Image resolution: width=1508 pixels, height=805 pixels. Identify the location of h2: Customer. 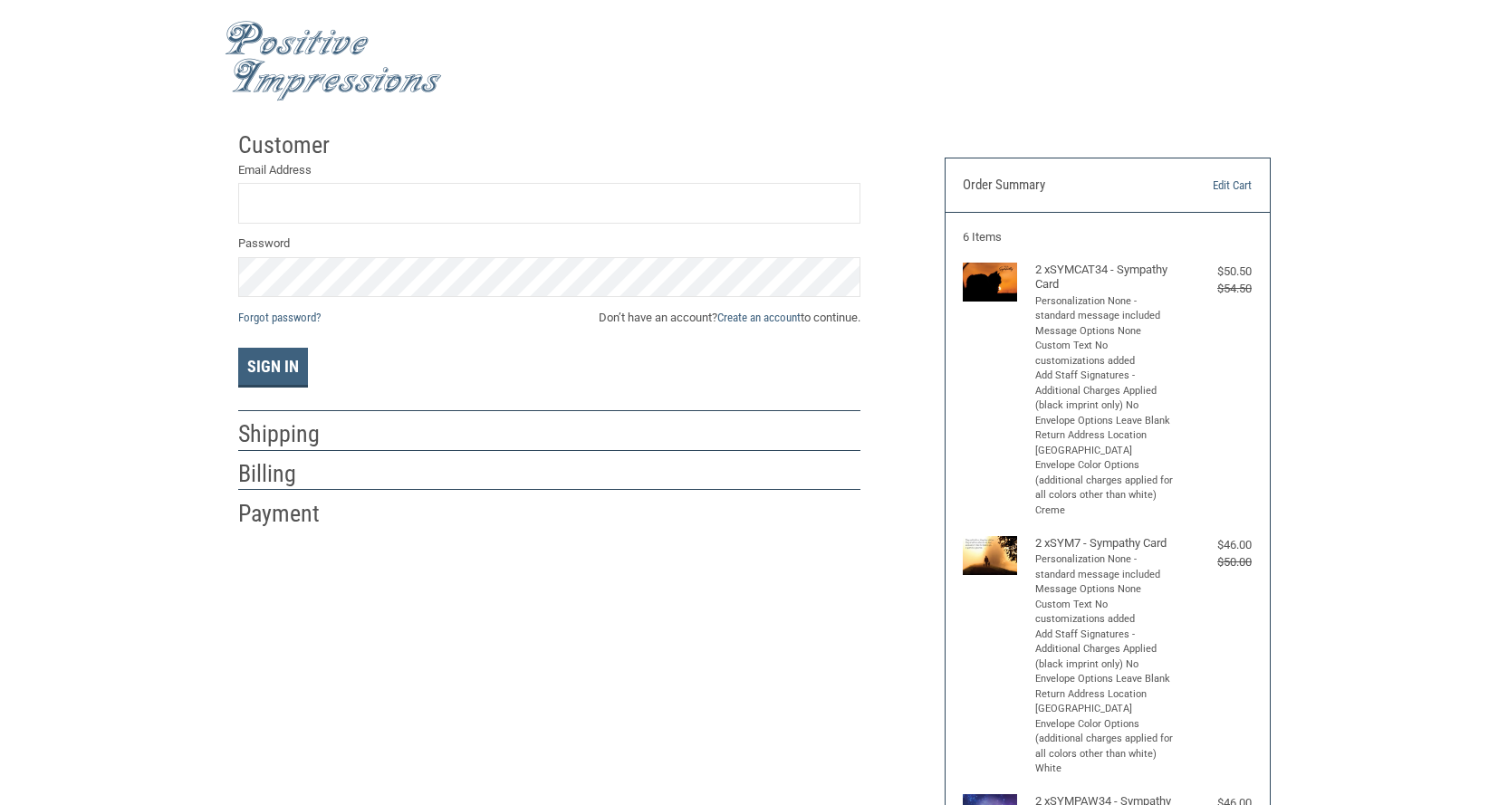
(291, 145).